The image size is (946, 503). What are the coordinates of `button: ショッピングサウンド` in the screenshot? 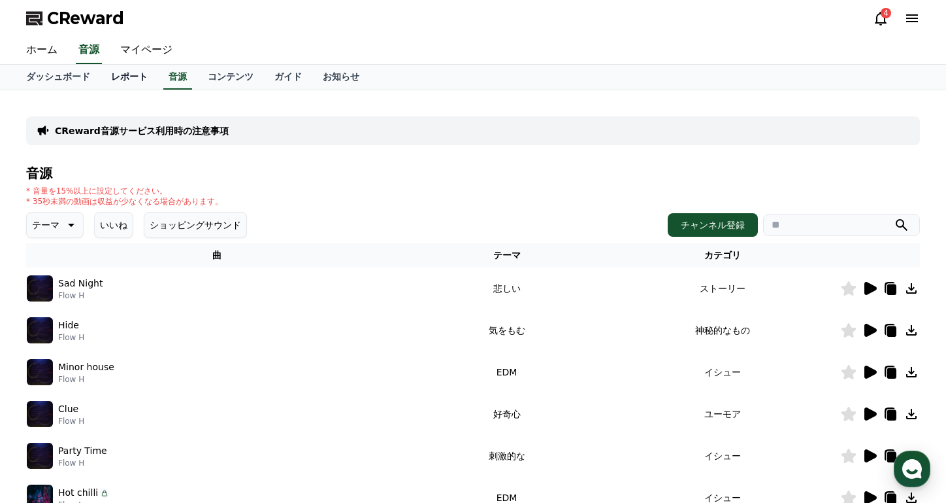 It's located at (195, 225).